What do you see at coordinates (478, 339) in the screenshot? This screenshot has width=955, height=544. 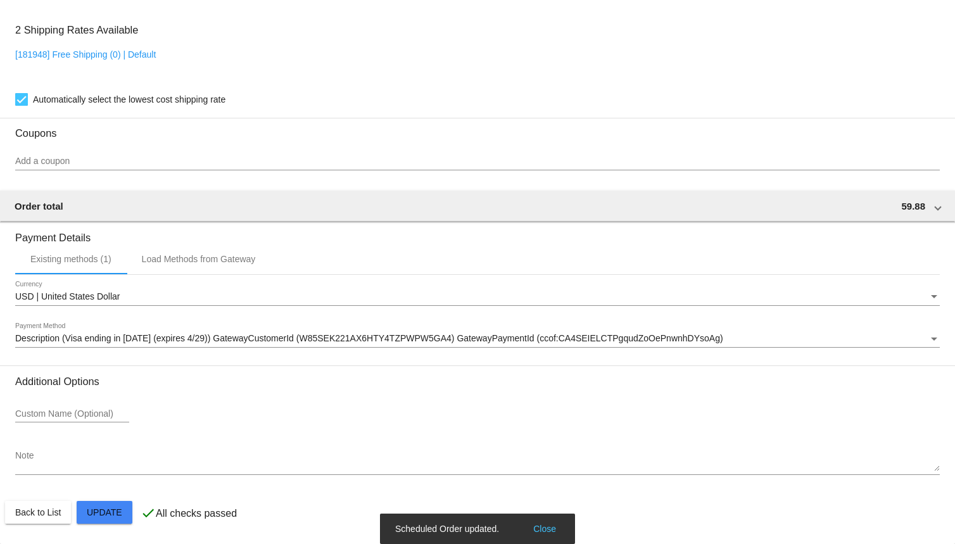 I see `mat-select: Payment Method` at bounding box center [478, 339].